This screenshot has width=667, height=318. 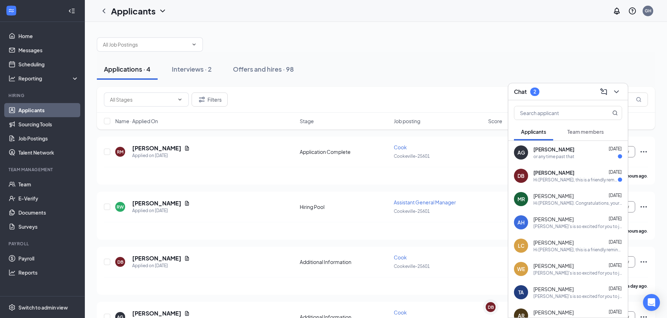 I want to click on svg: Collapse, so click(x=72, y=11).